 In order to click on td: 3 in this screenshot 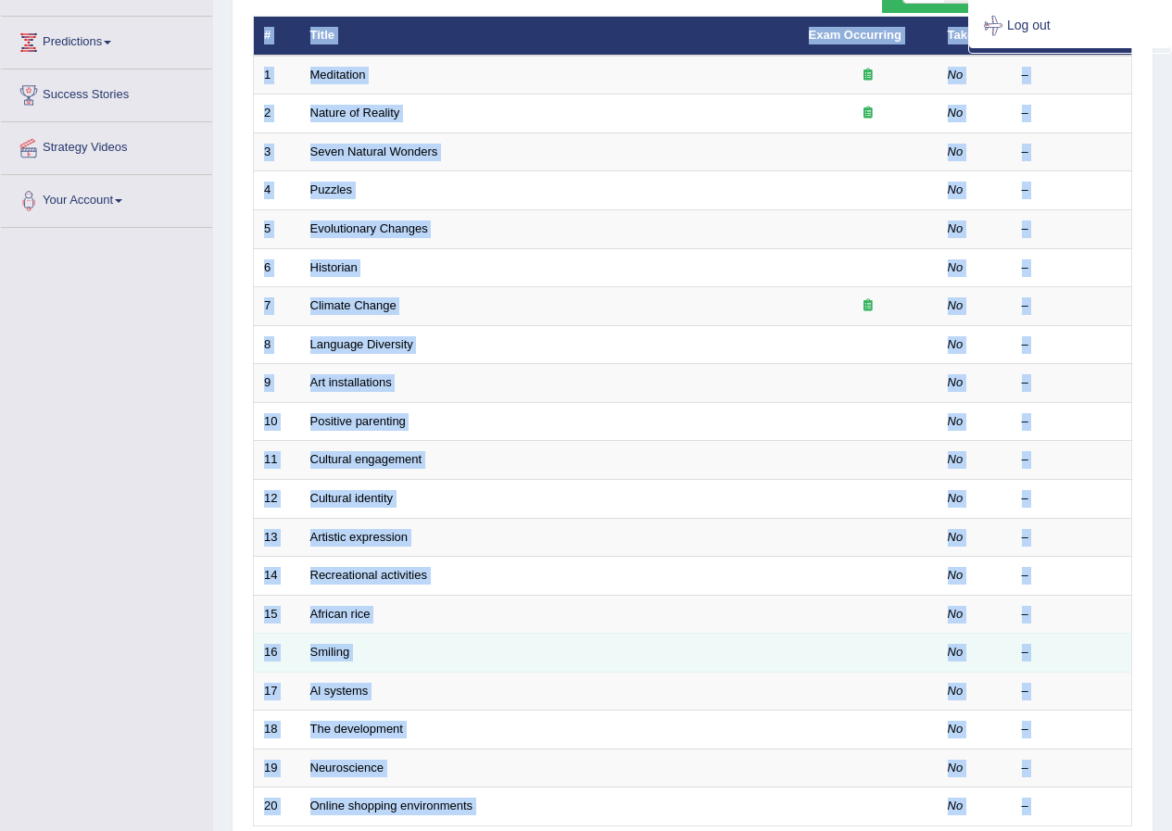, I will do `click(277, 152)`.